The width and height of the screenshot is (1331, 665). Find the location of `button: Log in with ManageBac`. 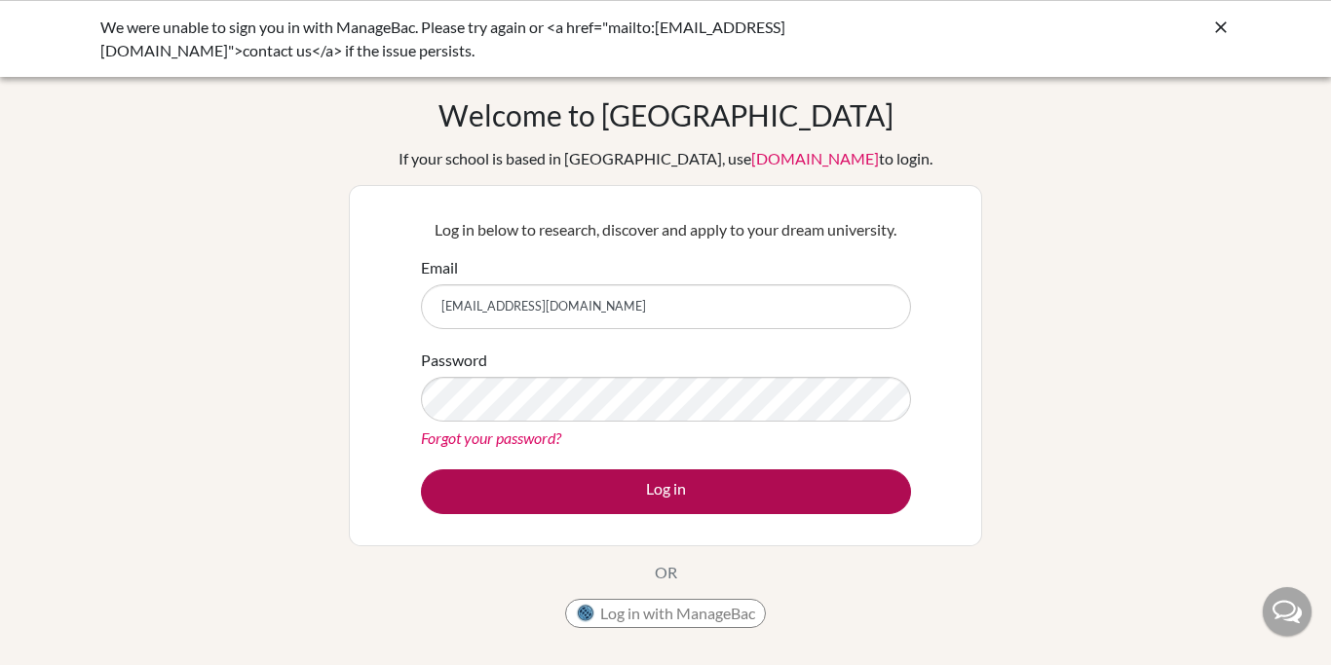

button: Log in with ManageBac is located at coordinates (665, 614).